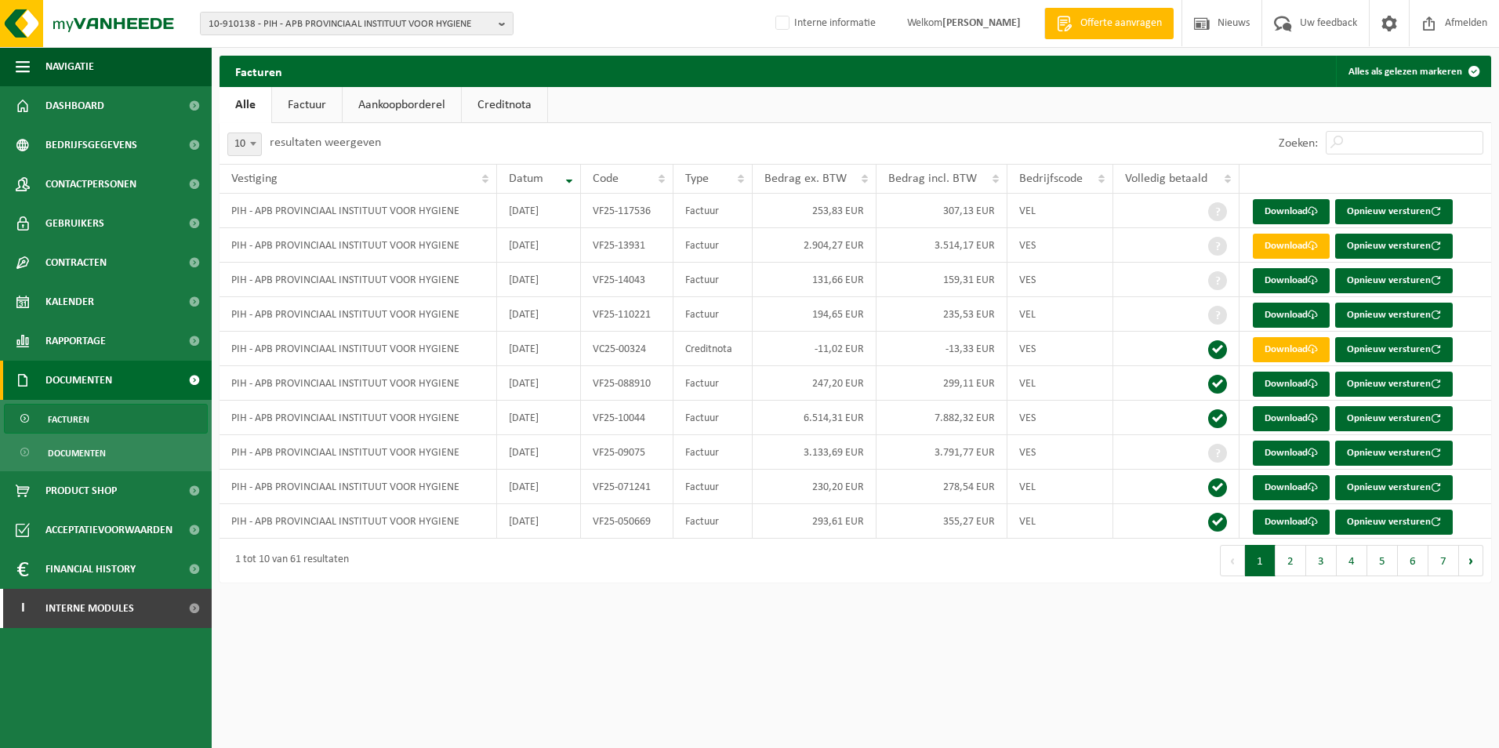  I want to click on a: Offerte aanvragen, so click(1108, 24).